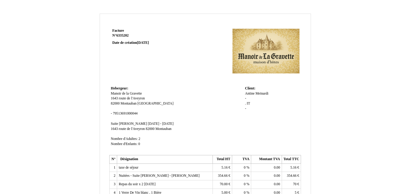 This screenshot has height=194, width=410. I want to click on td: 1, so click(113, 167).